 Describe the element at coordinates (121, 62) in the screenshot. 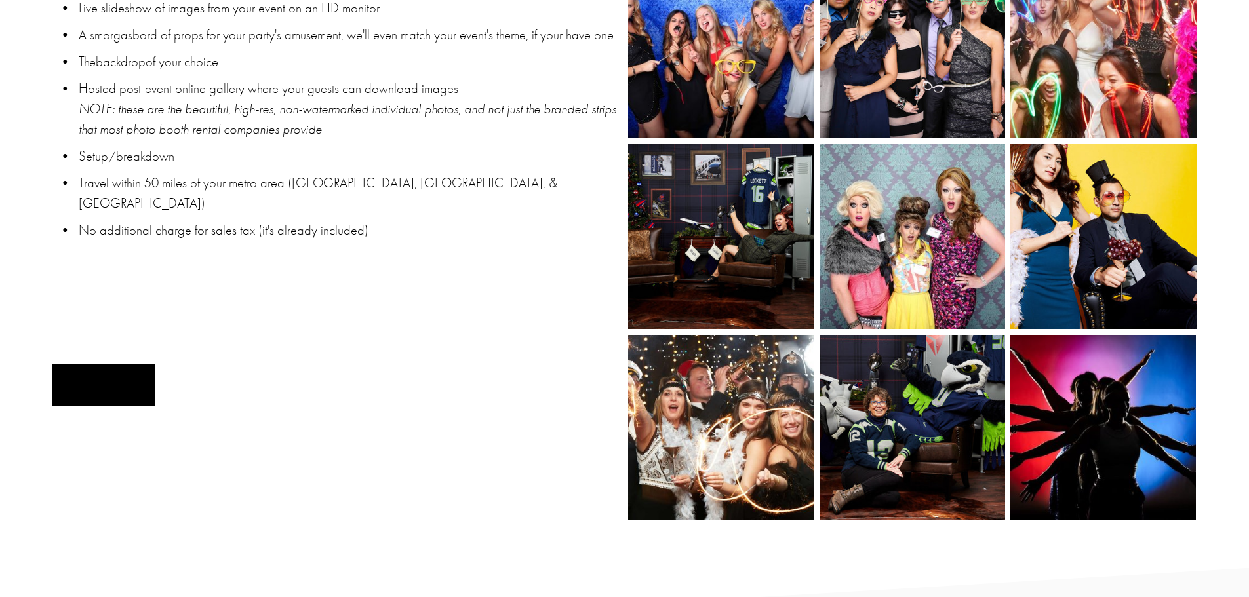

I see `a: backdrop` at that location.